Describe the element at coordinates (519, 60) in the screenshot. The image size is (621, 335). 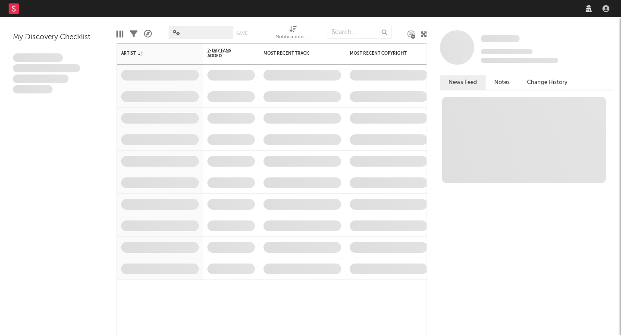
I see `span: 0 fans last week` at that location.